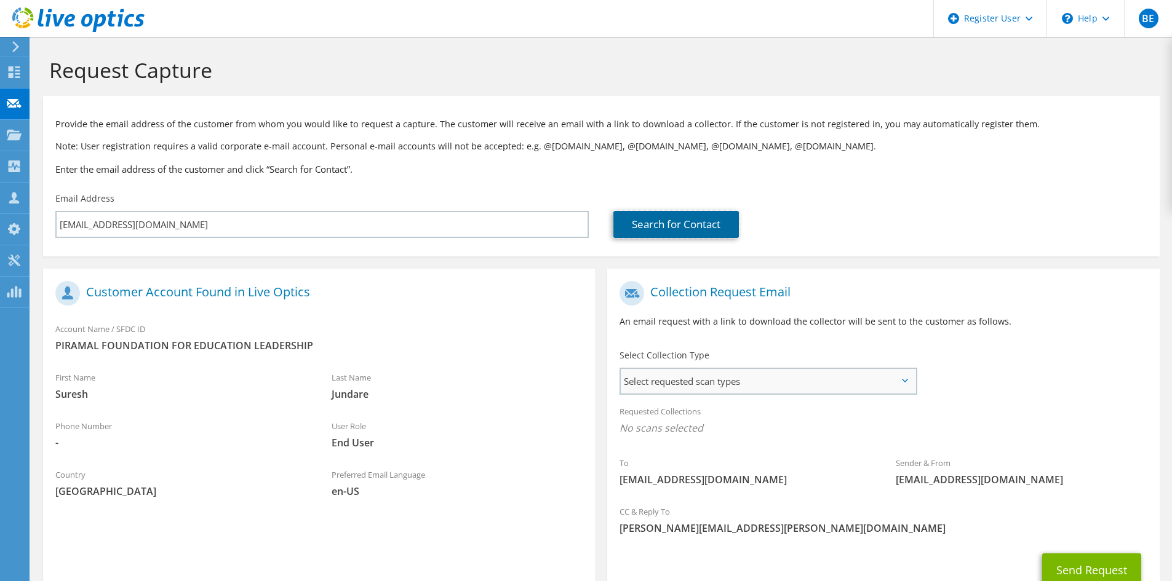  I want to click on span: Jundare, so click(457, 394).